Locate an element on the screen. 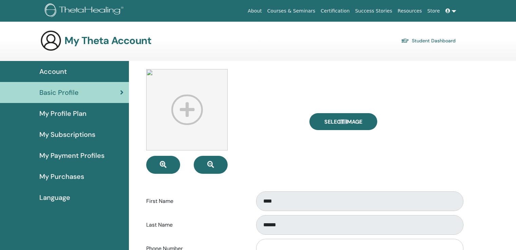 The image size is (516, 250). span: My Payment Profiles is located at coordinates (72, 156).